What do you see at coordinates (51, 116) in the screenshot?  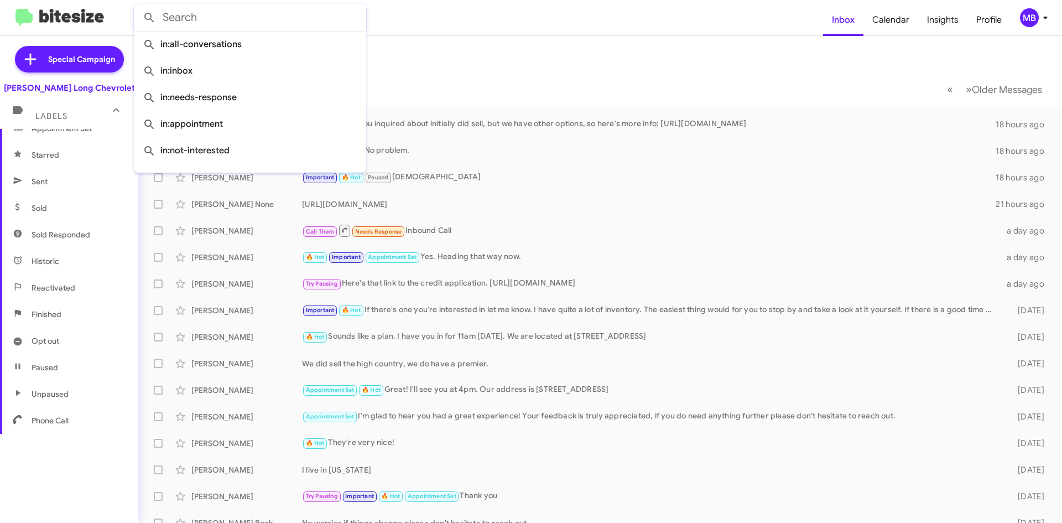 I see `span: Labels` at bounding box center [51, 116].